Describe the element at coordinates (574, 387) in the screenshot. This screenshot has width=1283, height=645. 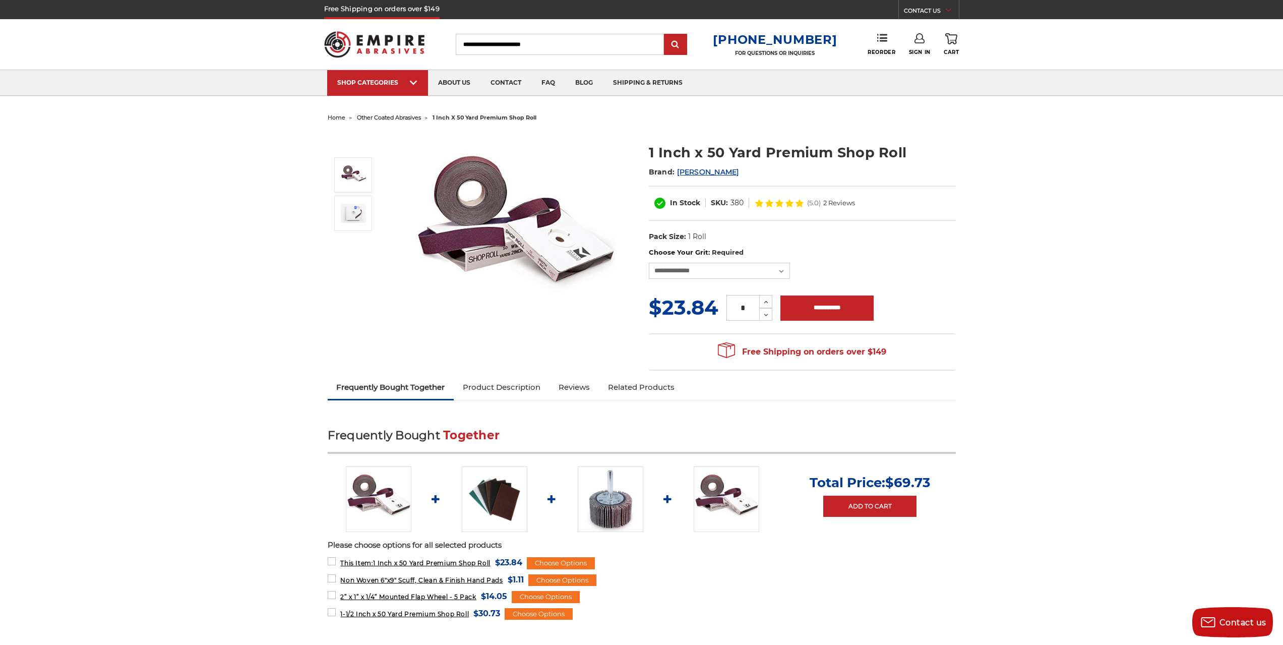
I see `a: Reviews` at that location.